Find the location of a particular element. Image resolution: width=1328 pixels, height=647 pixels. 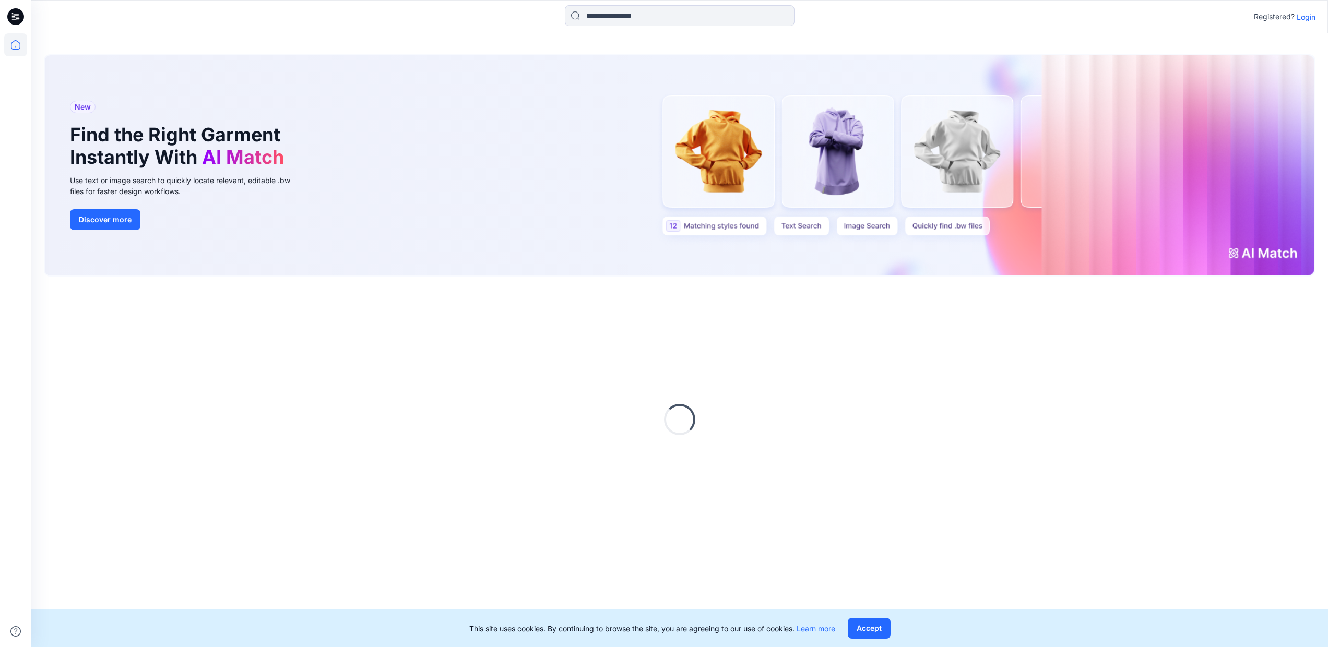

p: Login is located at coordinates (1306, 17).